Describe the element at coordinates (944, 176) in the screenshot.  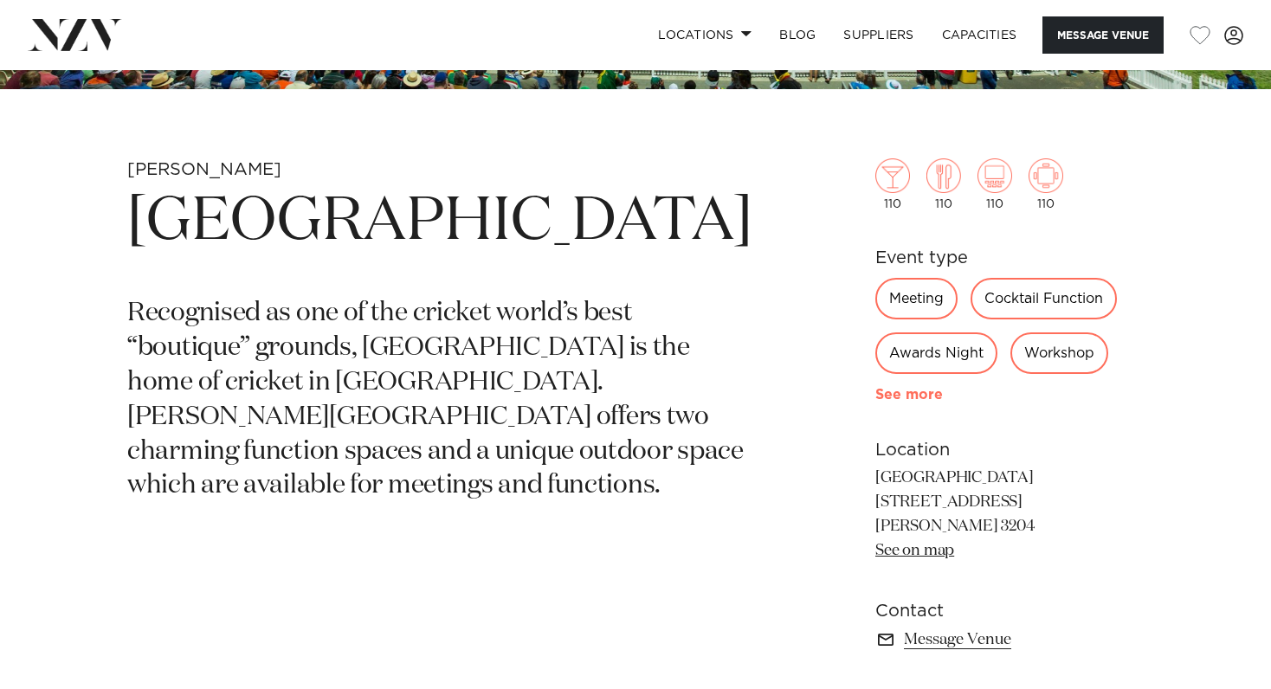
I see `img: dining.png` at that location.